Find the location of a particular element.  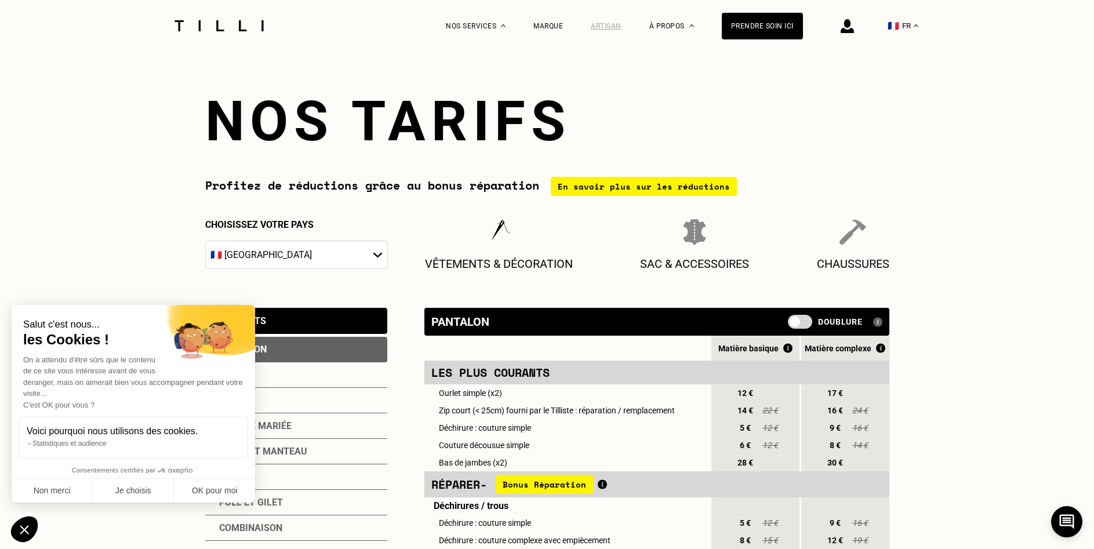

div: Matière complexe is located at coordinates (845, 348).